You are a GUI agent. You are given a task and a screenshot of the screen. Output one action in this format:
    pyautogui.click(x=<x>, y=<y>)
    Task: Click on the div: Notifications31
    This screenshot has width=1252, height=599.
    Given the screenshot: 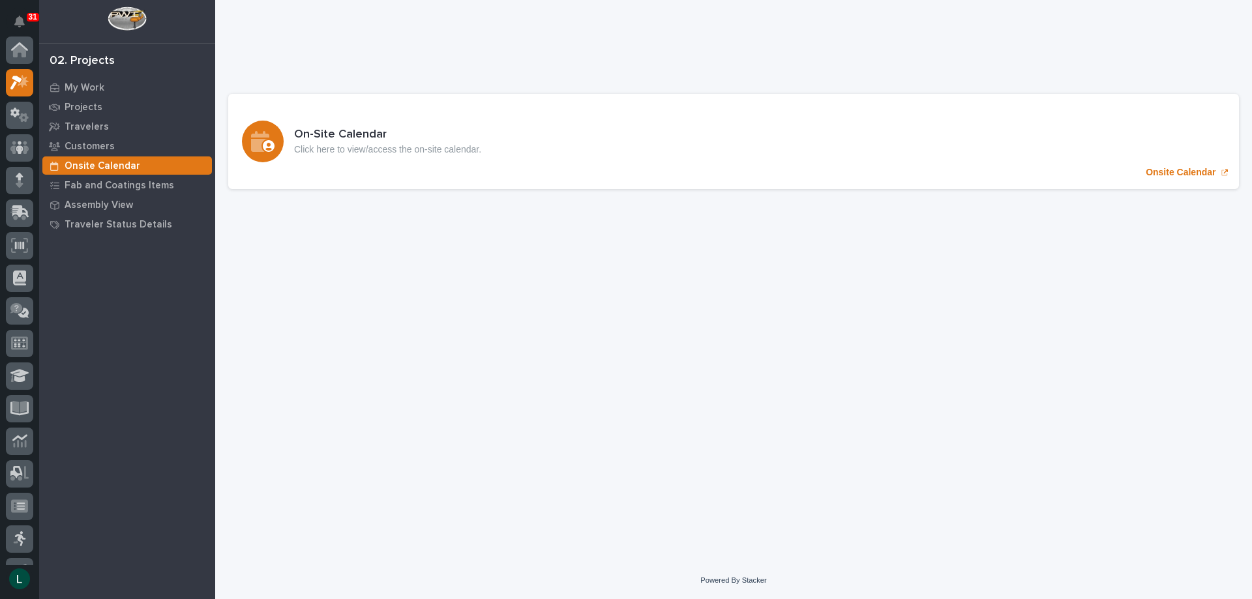 What is the action you would take?
    pyautogui.click(x=25, y=26)
    